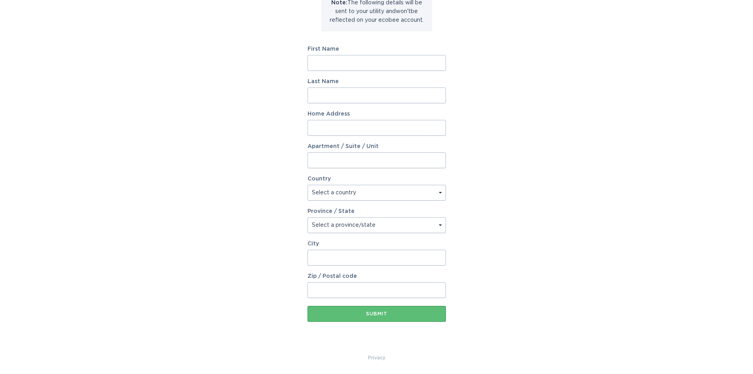 This screenshot has width=753, height=374. Describe the element at coordinates (377, 244) in the screenshot. I see `label: City` at that location.